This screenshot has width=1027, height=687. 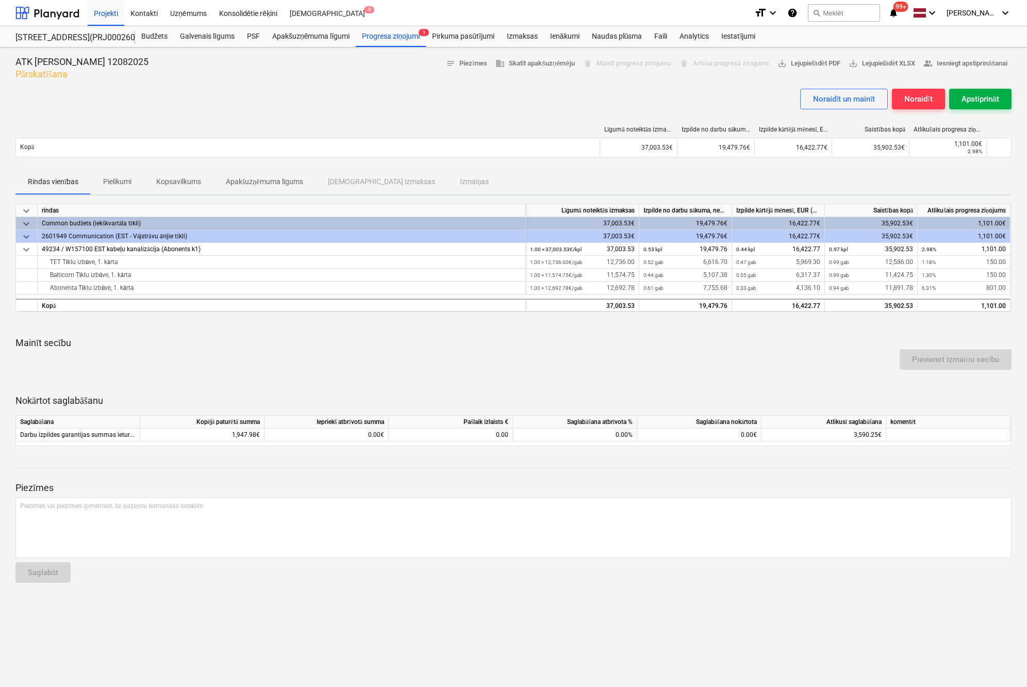 I want to click on div: 2601949 Communication (EST - Vājstrāvu ārējie tīkli), so click(x=281, y=236).